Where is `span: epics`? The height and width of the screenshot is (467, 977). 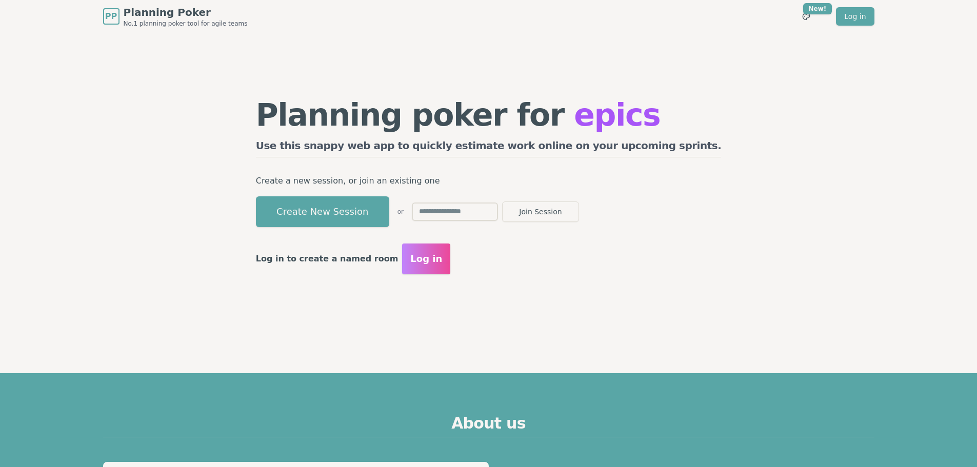
span: epics is located at coordinates (617, 115).